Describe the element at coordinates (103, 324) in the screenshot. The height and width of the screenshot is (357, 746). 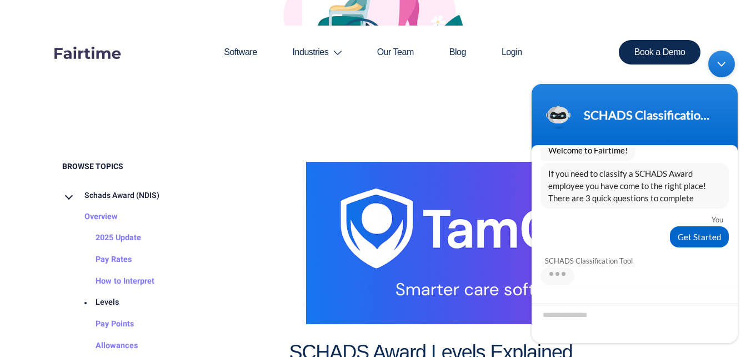
I see `a: Pay Points` at that location.